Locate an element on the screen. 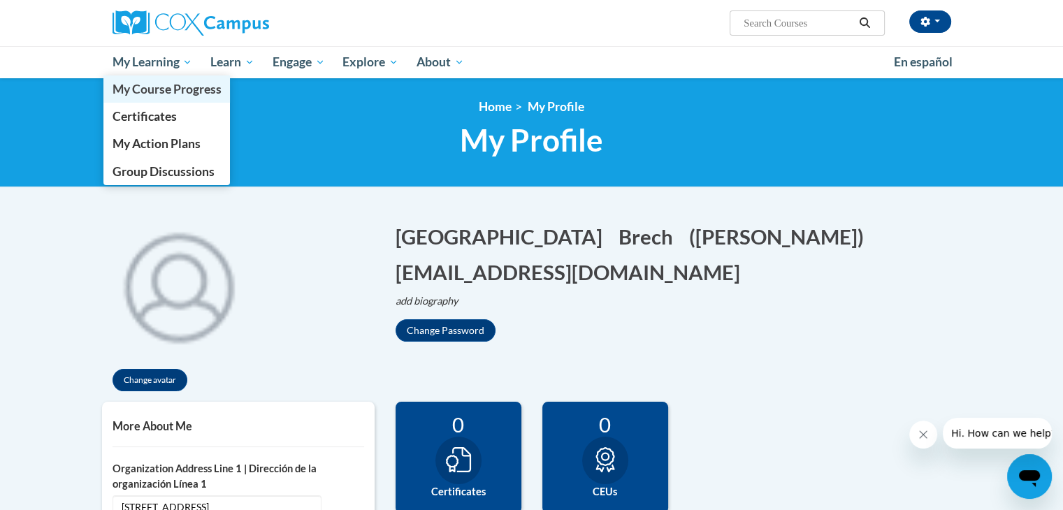 Image resolution: width=1063 pixels, height=510 pixels. div: Main menu is located at coordinates (532, 62).